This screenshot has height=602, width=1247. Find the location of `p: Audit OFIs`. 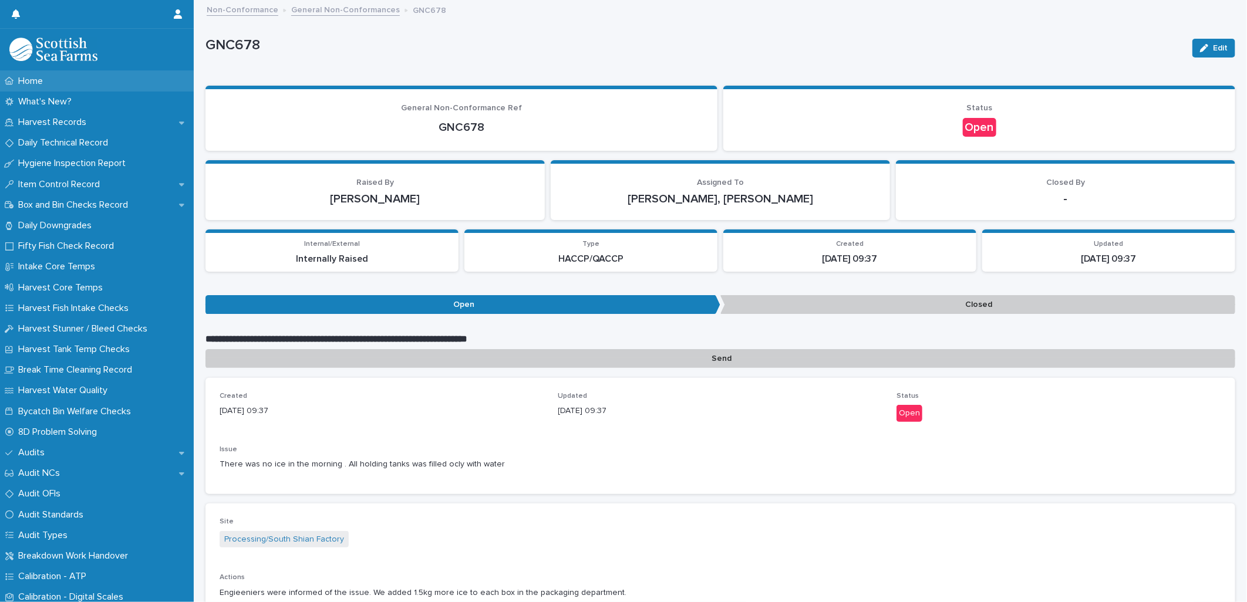

p: Audit OFIs is located at coordinates (42, 494).